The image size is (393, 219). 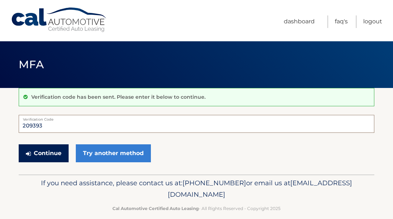 I want to click on input: Verification Code, so click(x=197, y=124).